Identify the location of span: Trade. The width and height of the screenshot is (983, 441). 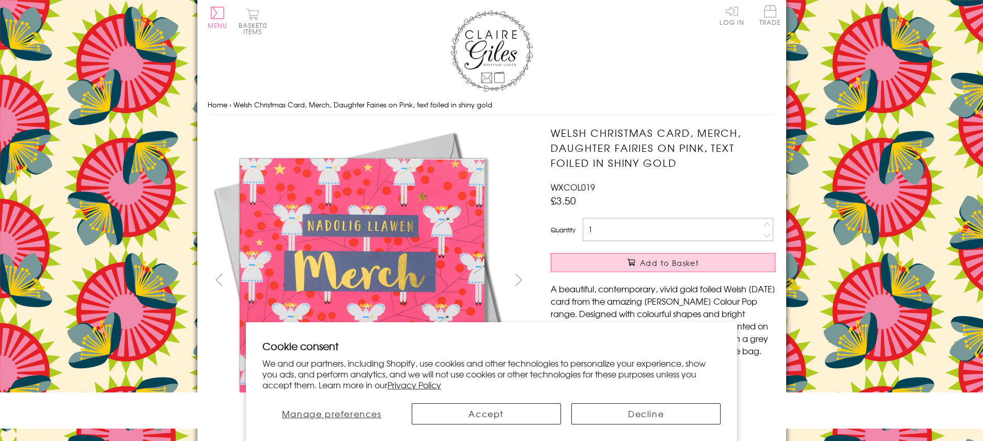
(770, 15).